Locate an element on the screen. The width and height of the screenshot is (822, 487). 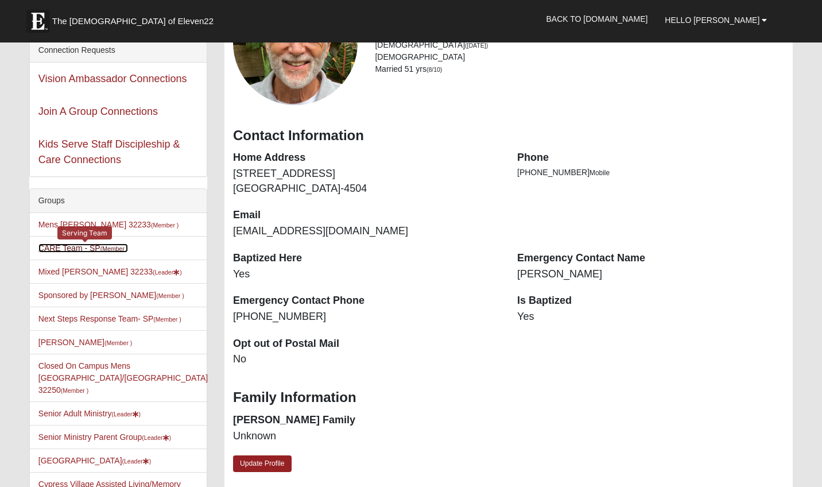
img: Eleven22 logo is located at coordinates (38, 21).